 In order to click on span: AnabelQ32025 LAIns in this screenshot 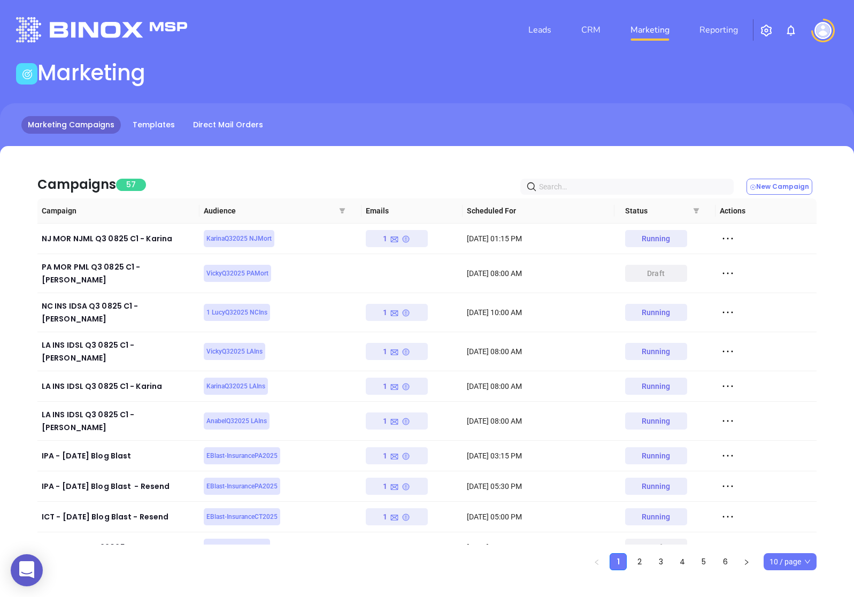, I will do `click(236, 421)`.